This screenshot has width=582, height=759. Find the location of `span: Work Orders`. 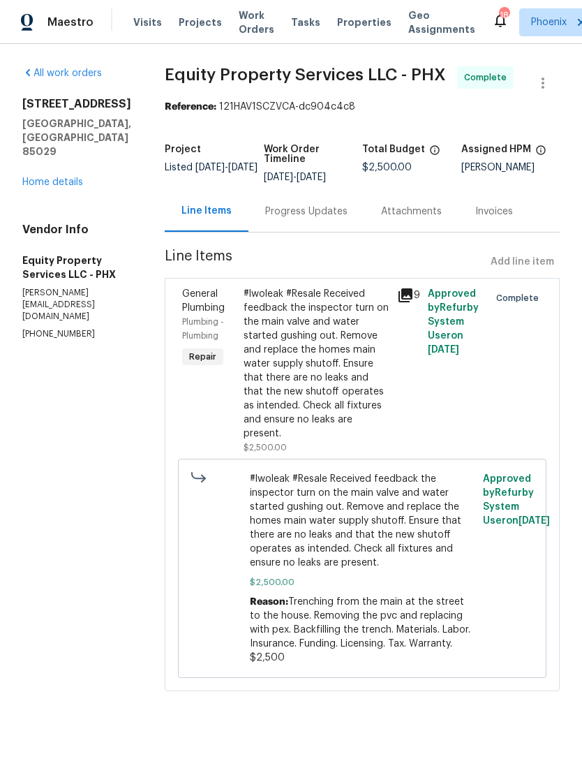

span: Work Orders is located at coordinates (256, 22).